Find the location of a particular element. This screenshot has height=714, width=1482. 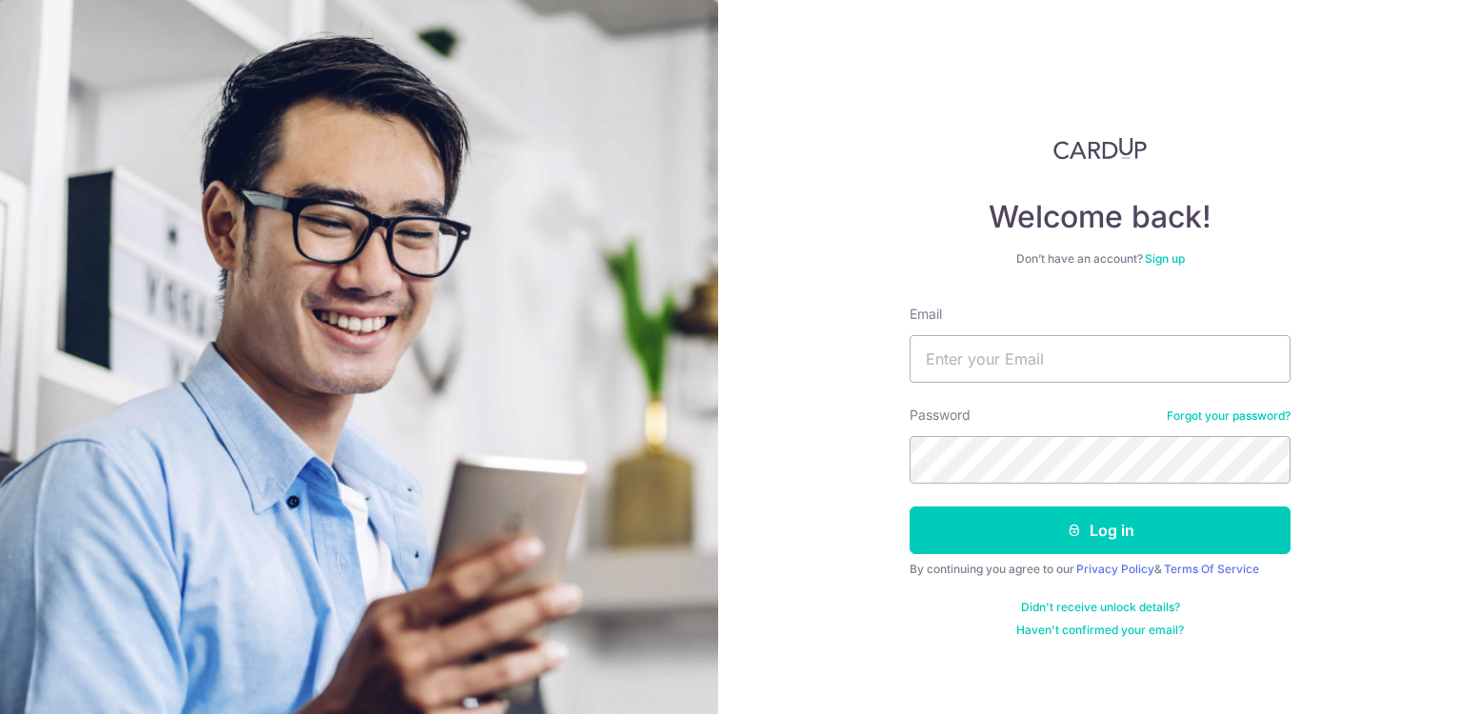

a: Haven't confirmed your email? is located at coordinates (1100, 631).